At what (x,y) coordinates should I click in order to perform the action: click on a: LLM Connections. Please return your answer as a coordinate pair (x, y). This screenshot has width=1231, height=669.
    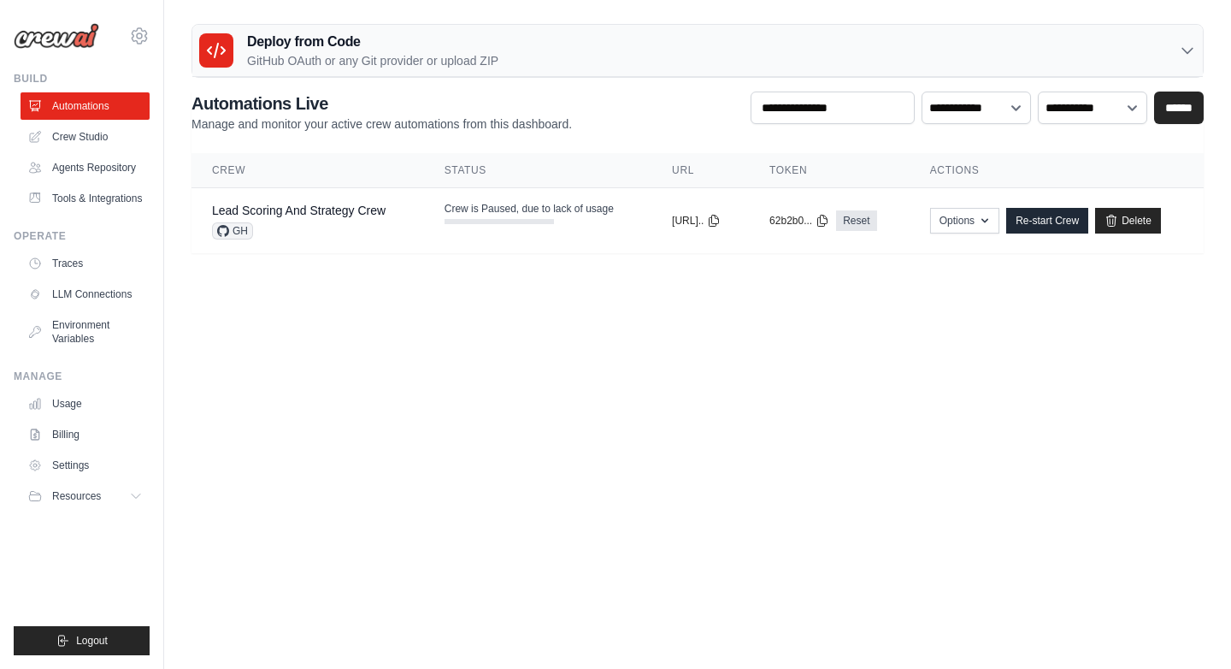
    Looking at the image, I should click on (85, 294).